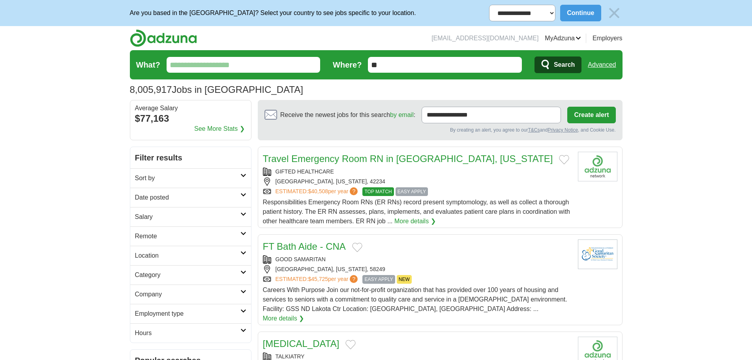  What do you see at coordinates (417, 171) in the screenshot?
I see `div: GIFTED HEALTHCARE` at bounding box center [417, 171].